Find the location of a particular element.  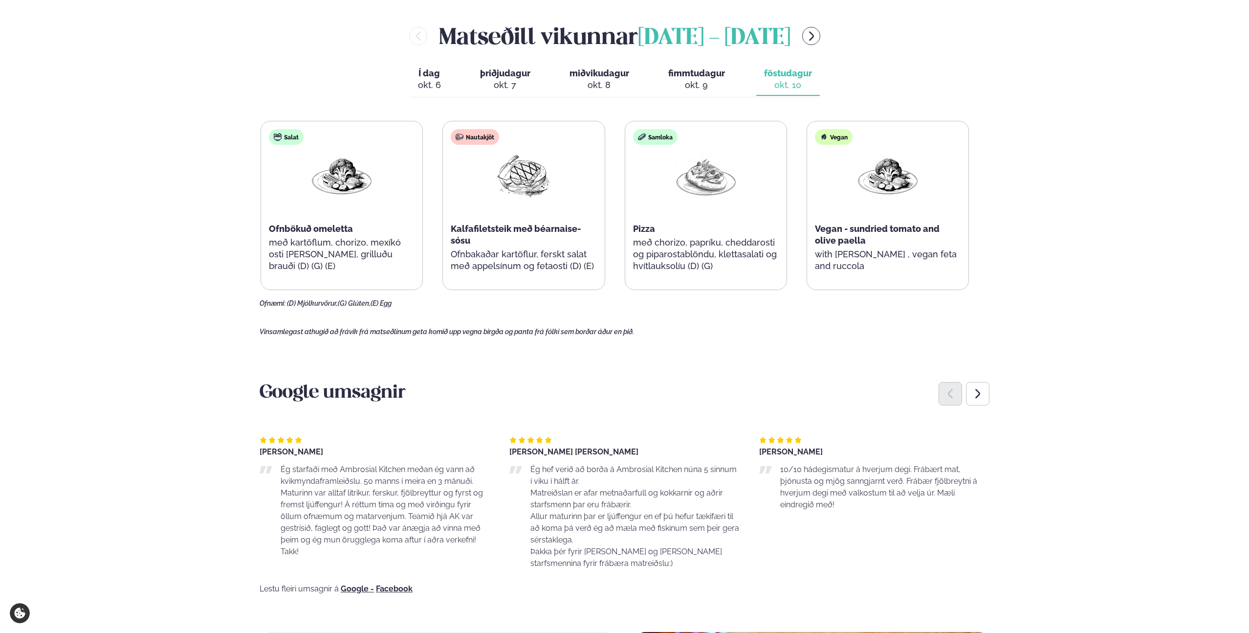

span: Í dag is located at coordinates (429, 73).